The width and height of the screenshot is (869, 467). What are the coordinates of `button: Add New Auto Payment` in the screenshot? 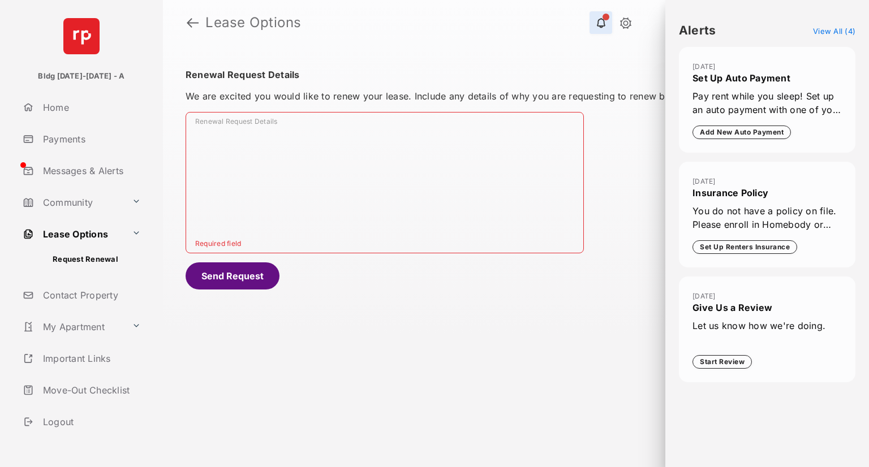 It's located at (742, 132).